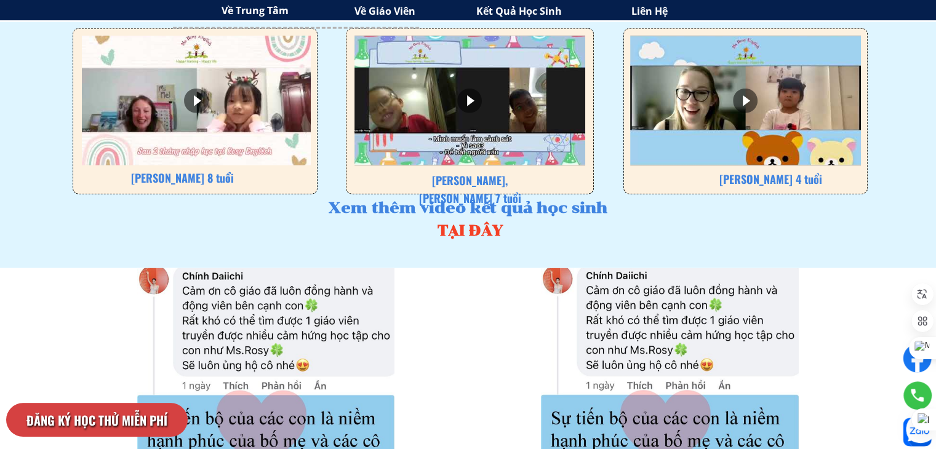 This screenshot has height=449, width=936. What do you see at coordinates (420, 12) in the screenshot?
I see `h3: Về Giáo Viên` at bounding box center [420, 12].